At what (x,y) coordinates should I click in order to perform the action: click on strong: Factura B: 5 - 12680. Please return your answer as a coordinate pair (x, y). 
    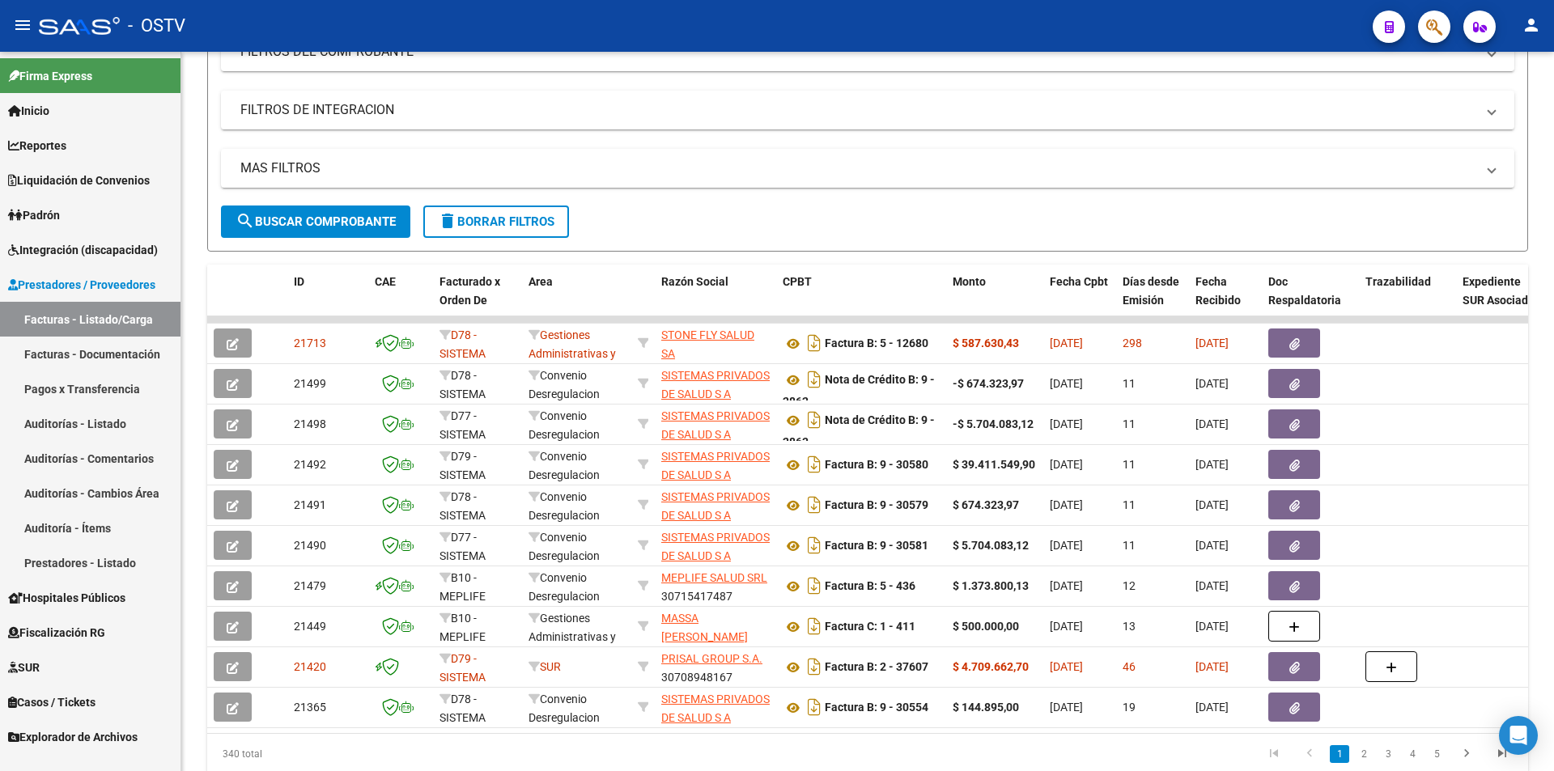
    Looking at the image, I should click on (876, 344).